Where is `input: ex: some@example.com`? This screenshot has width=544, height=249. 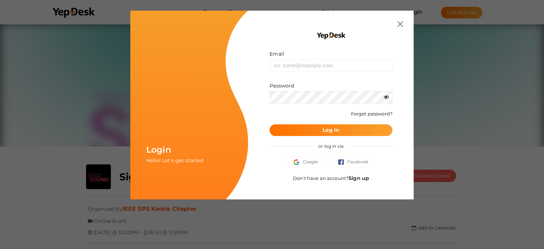 input: ex: some@example.com is located at coordinates (331, 65).